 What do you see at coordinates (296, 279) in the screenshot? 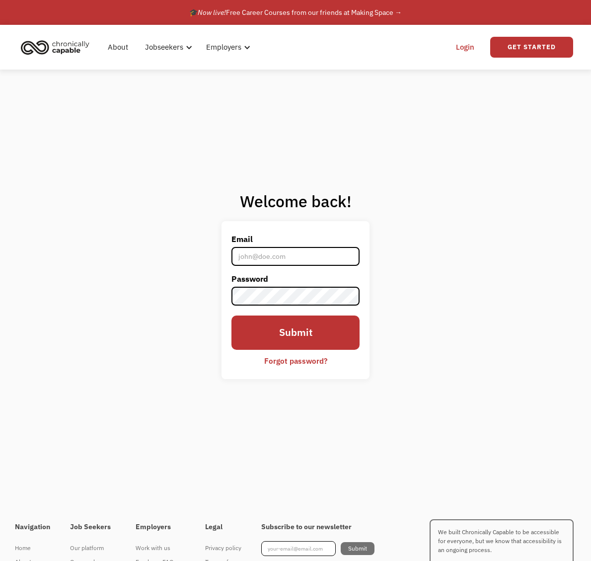
I see `label: Password` at bounding box center [296, 279].